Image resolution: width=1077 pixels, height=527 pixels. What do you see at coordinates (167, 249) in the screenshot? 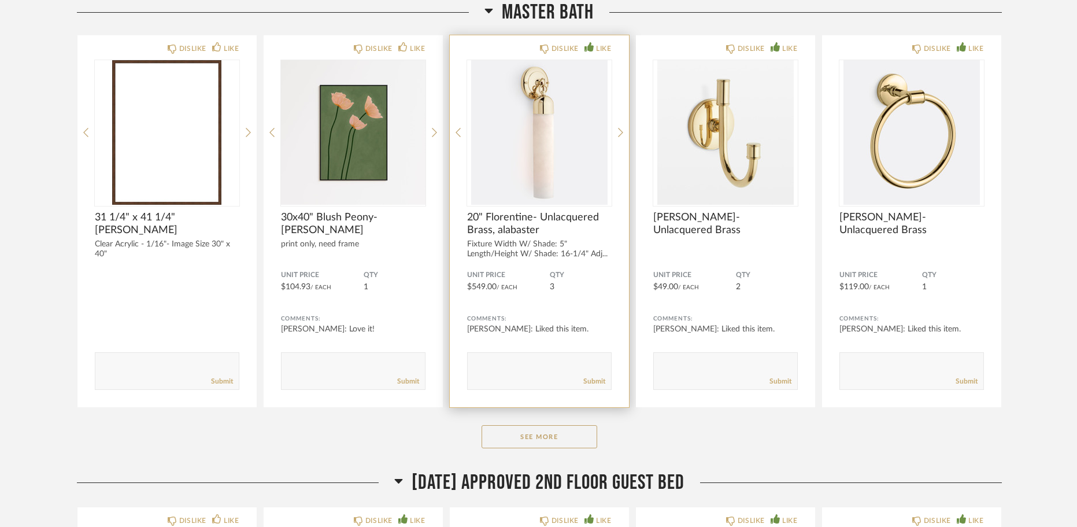
I see `div: Clear Acrylic - 1/16"- Image Size 30" x 40"` at bounding box center [167, 249].